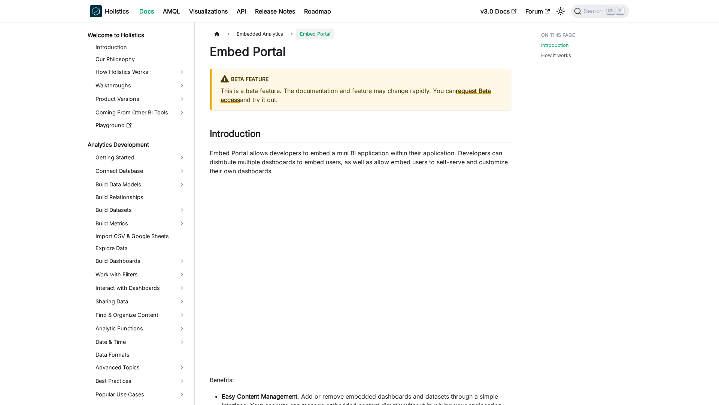 Image resolution: width=719 pixels, height=405 pixels. Describe the element at coordinates (140, 328) in the screenshot. I see `a: Analytic Functions` at that location.